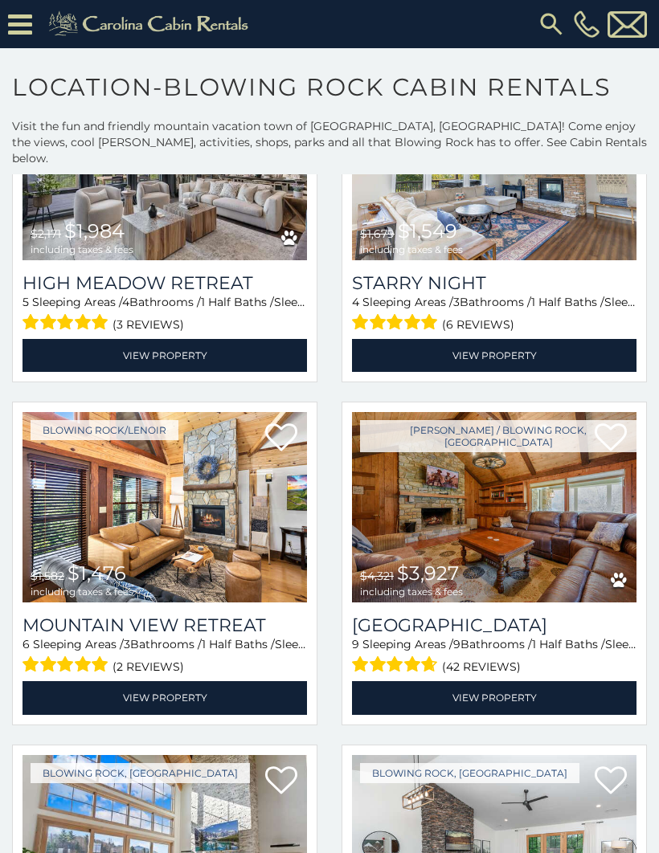  What do you see at coordinates (427, 230) in the screenshot?
I see `span: $1,549` at bounding box center [427, 230].